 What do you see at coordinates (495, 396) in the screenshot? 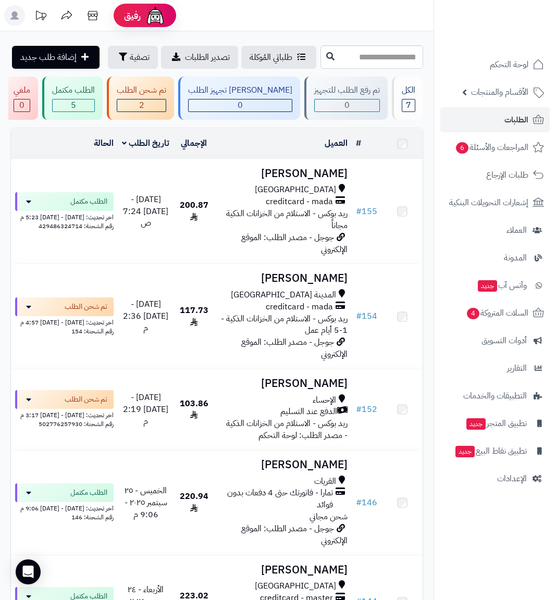
I see `span: التطبيقات والخدمات` at bounding box center [495, 396].